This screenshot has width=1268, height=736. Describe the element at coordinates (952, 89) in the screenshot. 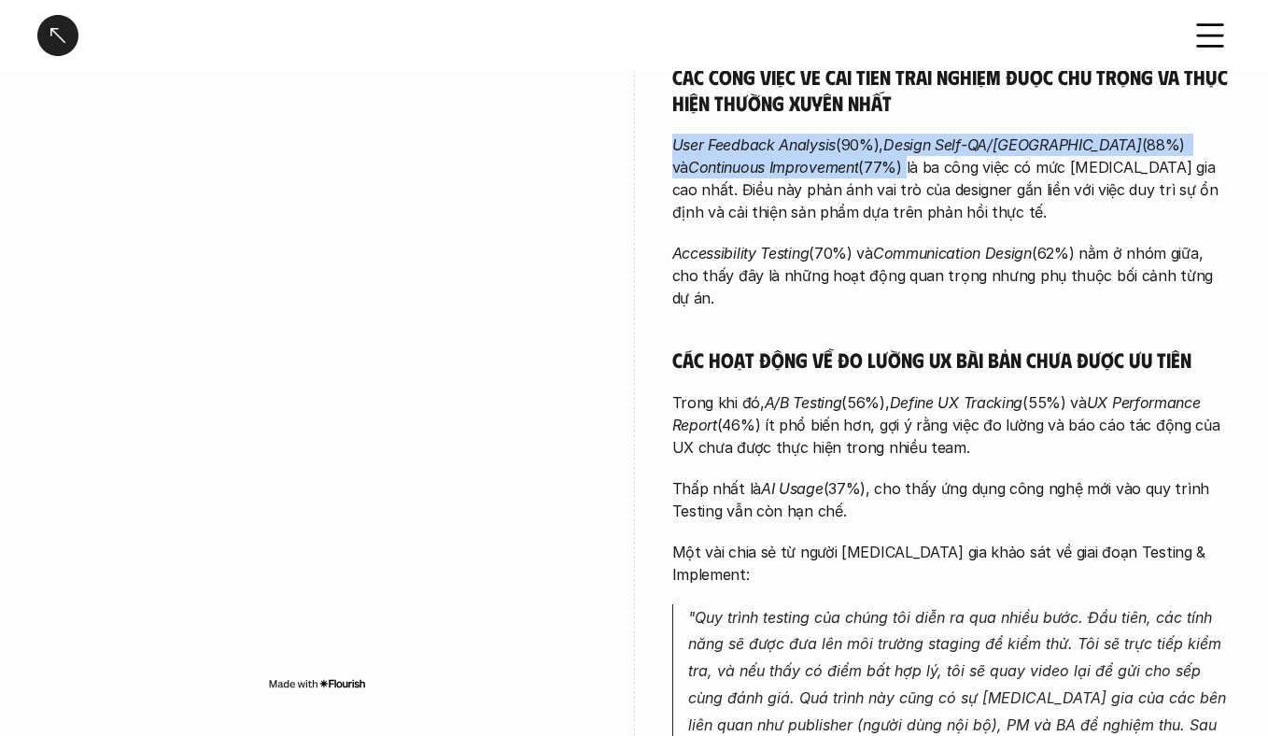

I see `h5: Các công việc về cải tiến trải nghiệm được chú trọng và thực hiện thường xuyên nhất` at that location.